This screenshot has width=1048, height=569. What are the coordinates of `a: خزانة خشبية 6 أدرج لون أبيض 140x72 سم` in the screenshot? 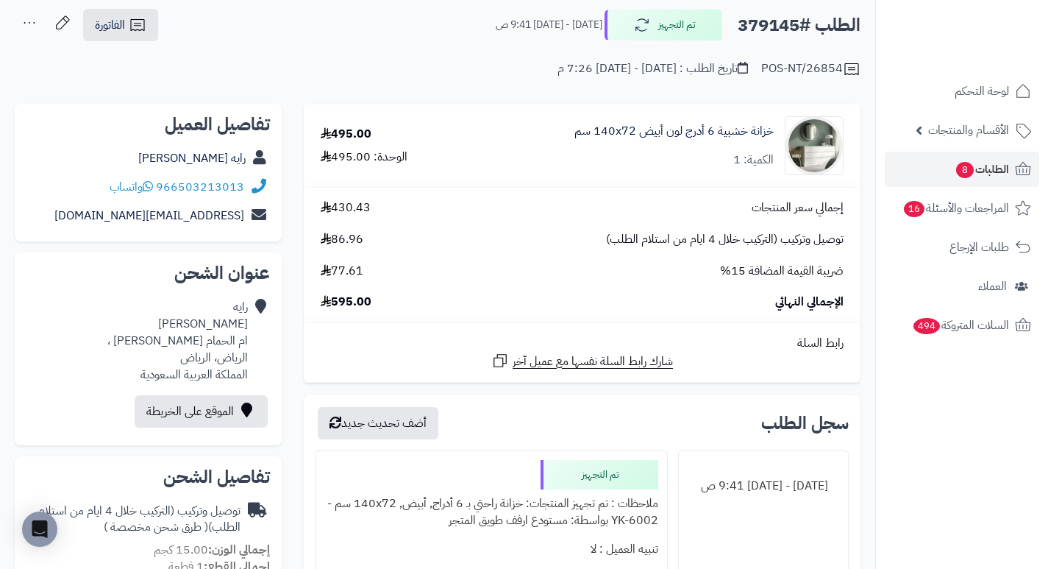 It's located at (674, 131).